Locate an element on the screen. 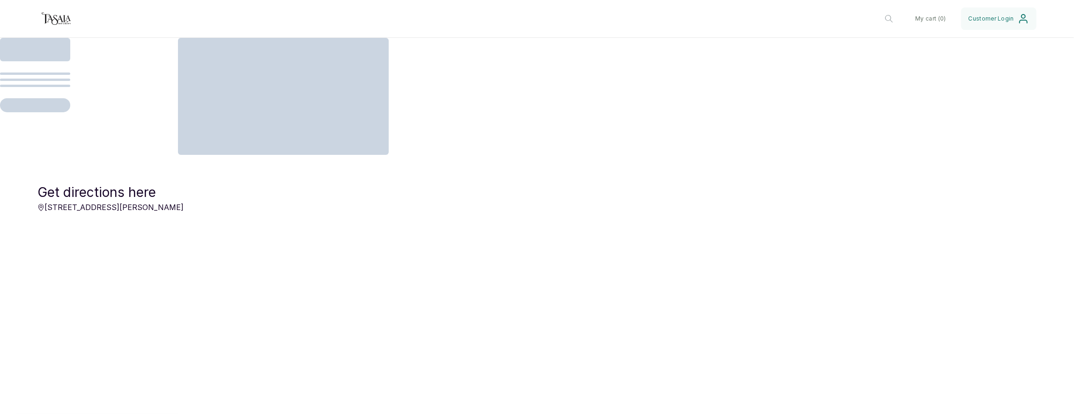 This screenshot has height=414, width=1074. span: Customer Login is located at coordinates (991, 19).